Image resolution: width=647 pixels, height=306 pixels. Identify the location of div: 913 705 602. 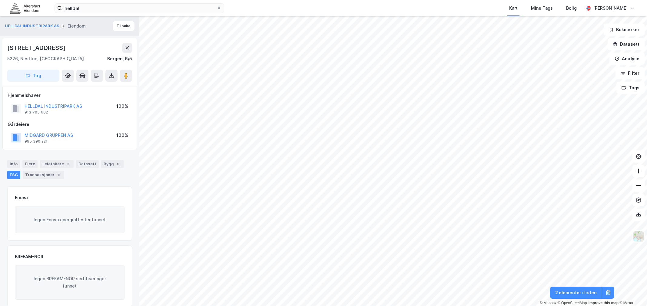
(36, 112).